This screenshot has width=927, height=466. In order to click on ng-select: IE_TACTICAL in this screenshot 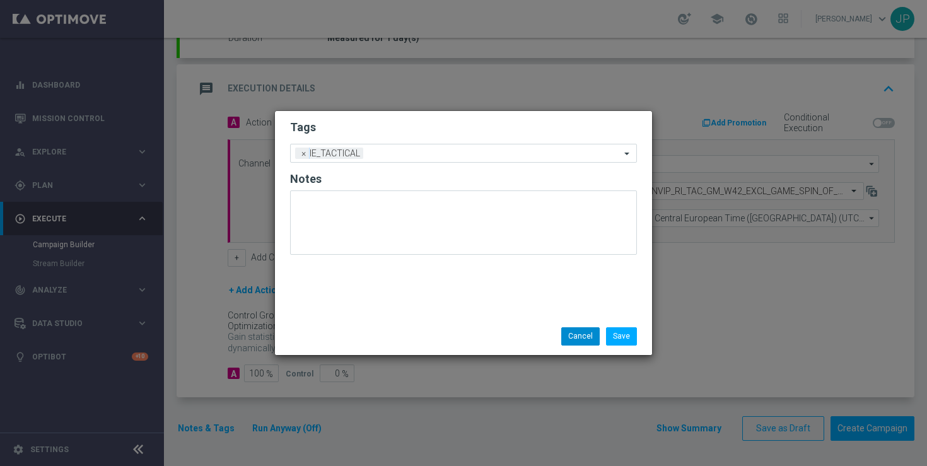, I will do `click(464, 153)`.